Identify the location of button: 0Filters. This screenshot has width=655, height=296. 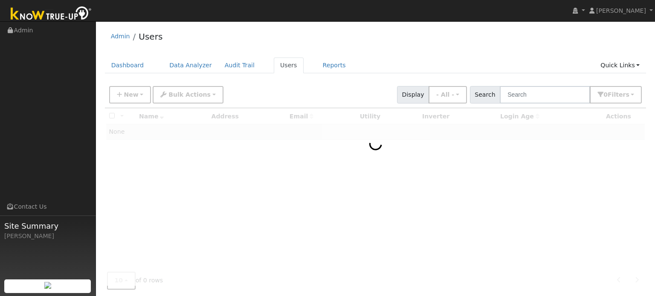
(615, 95).